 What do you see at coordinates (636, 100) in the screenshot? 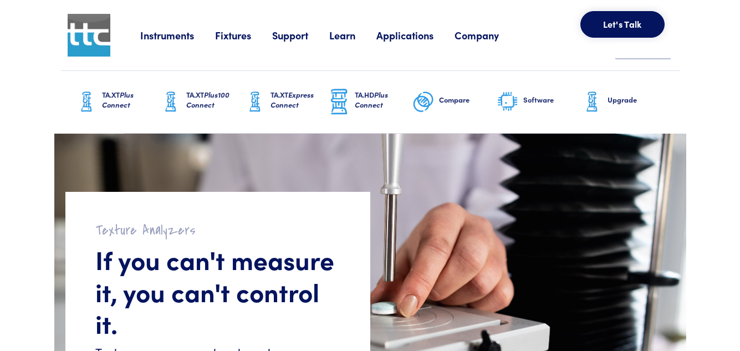
I see `h6: Upgrade` at bounding box center [636, 100].